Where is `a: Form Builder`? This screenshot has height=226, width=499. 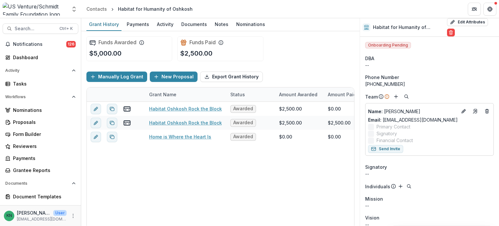
a: Form Builder is located at coordinates (40, 134).